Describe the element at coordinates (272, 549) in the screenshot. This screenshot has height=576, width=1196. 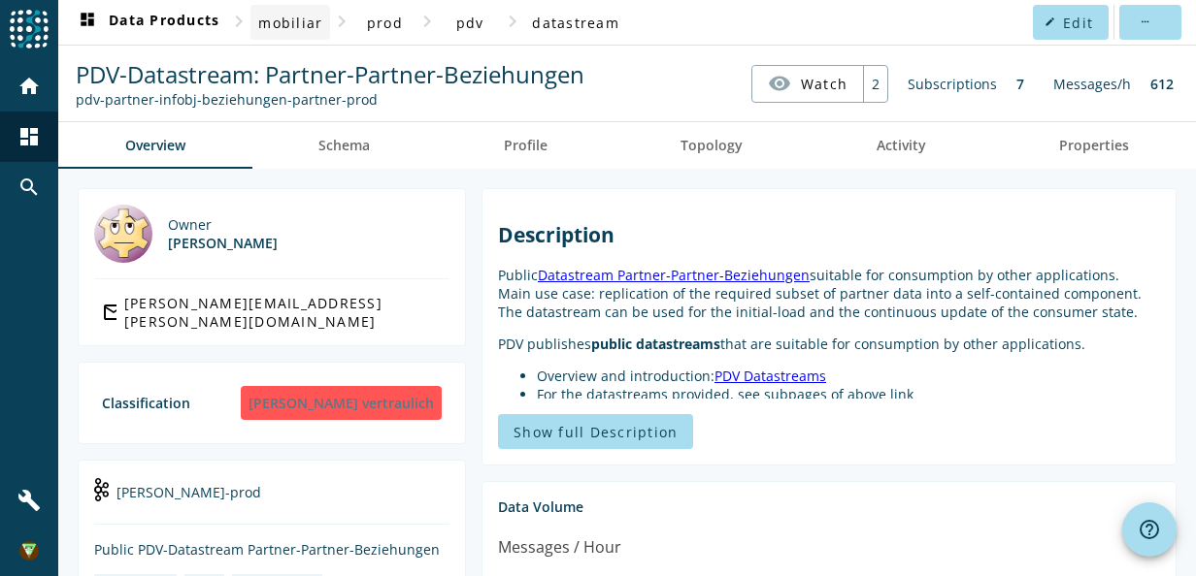
I see `div: Public PDV-Datastream Partner-Partner-Beziehungen` at that location.